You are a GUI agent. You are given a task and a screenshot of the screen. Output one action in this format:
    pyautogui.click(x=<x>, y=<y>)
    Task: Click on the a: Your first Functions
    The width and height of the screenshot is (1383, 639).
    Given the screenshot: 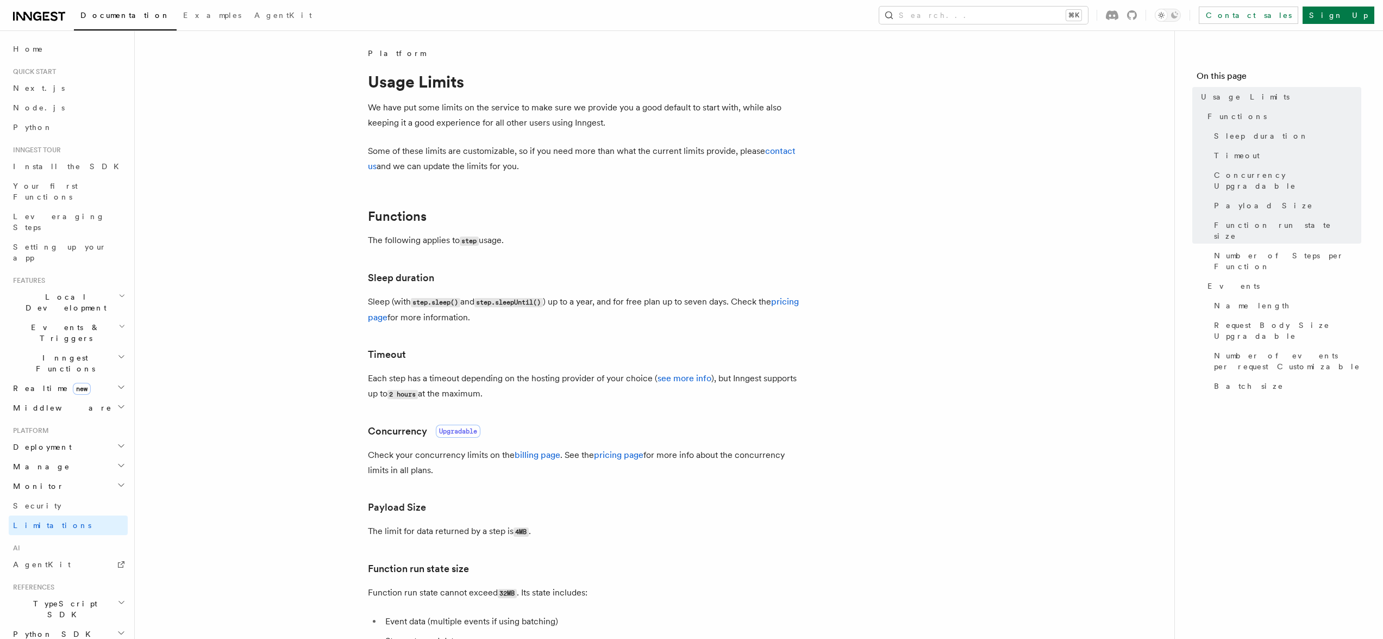 What is the action you would take?
    pyautogui.click(x=68, y=191)
    